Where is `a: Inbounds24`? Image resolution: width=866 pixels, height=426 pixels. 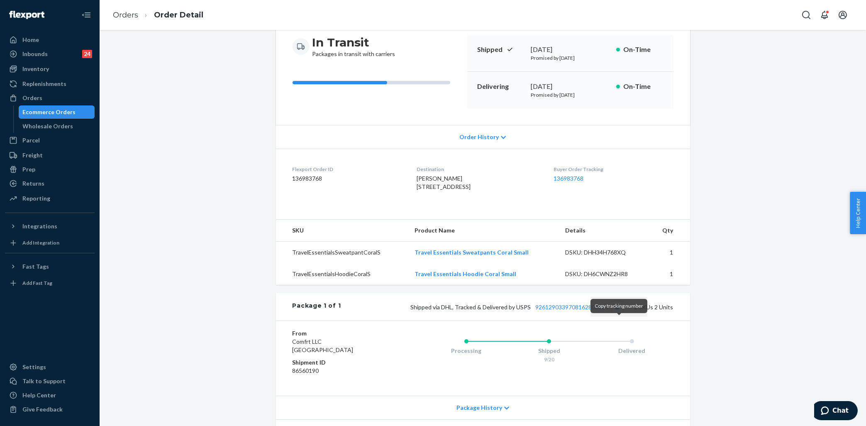
a: Inbounds24 is located at coordinates (50, 54).